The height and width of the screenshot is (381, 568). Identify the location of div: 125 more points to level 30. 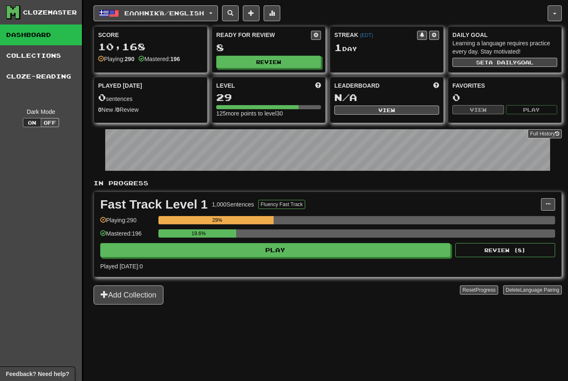
(268, 113).